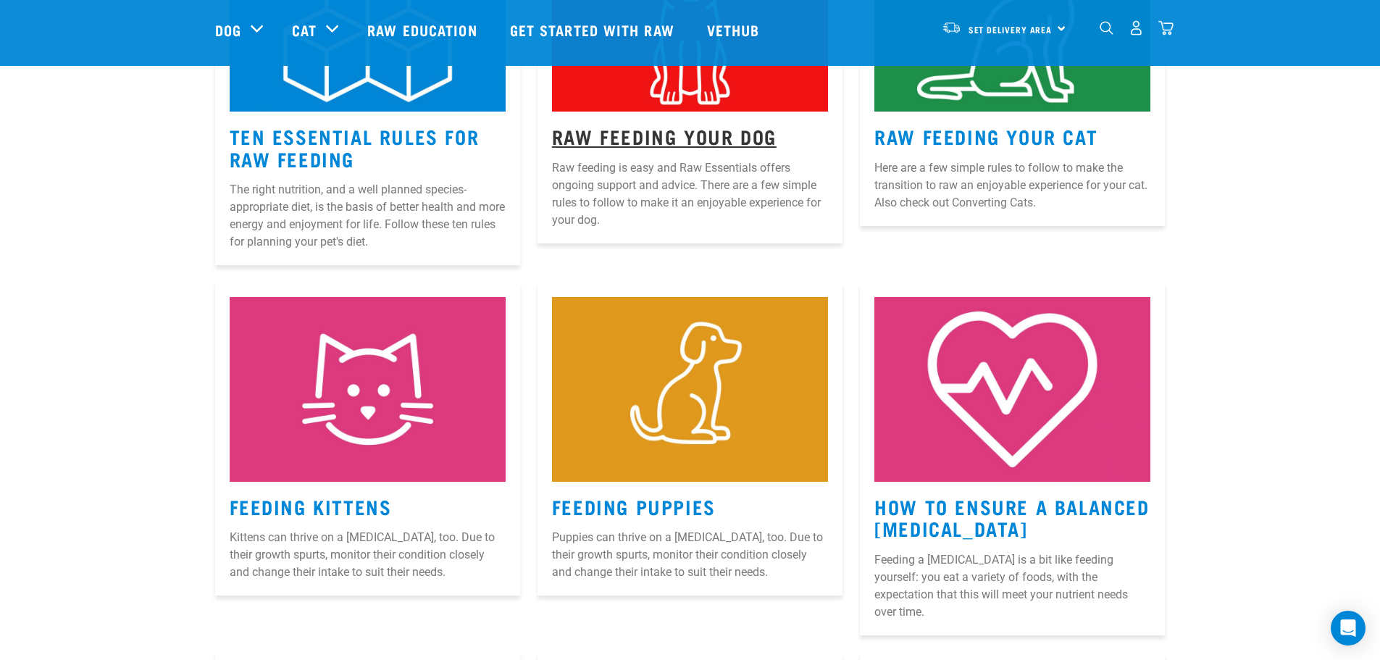  I want to click on img: user.png, so click(1136, 28).